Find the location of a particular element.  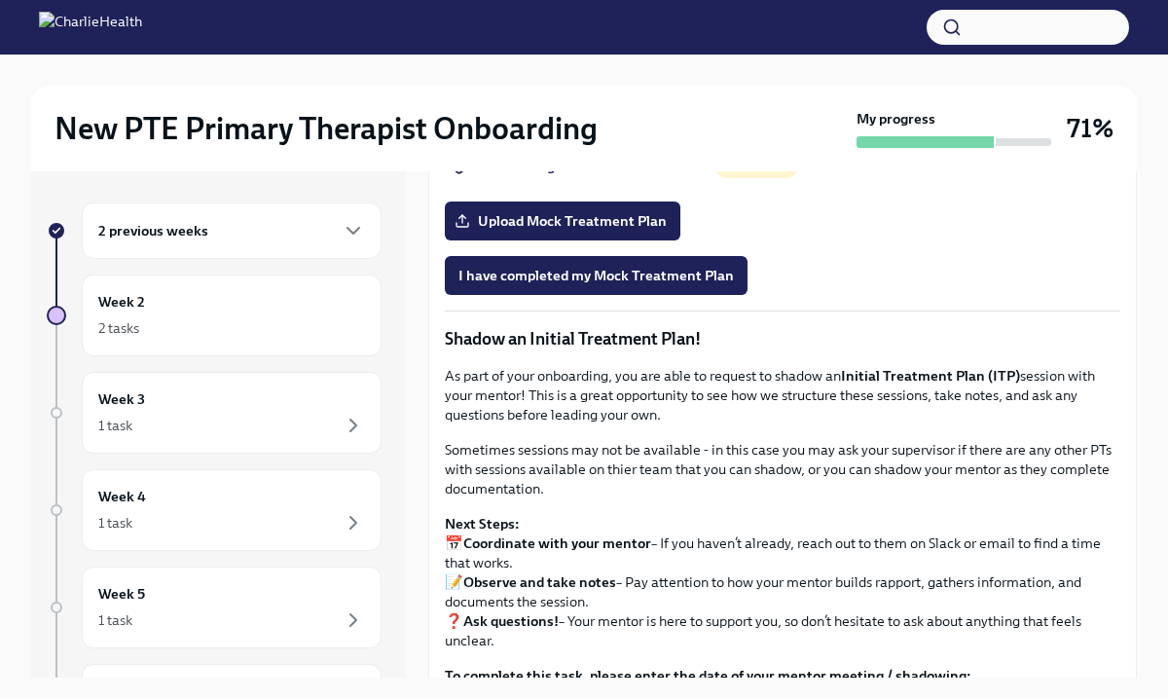

a: Week 51 task is located at coordinates (214, 607).